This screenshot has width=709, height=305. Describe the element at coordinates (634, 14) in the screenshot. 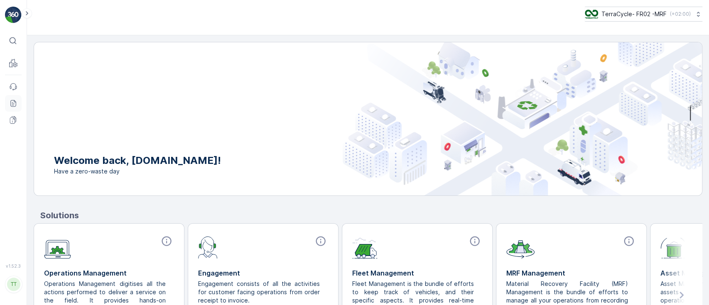

I see `p: TerraCycle- FR02 -MRF` at that location.